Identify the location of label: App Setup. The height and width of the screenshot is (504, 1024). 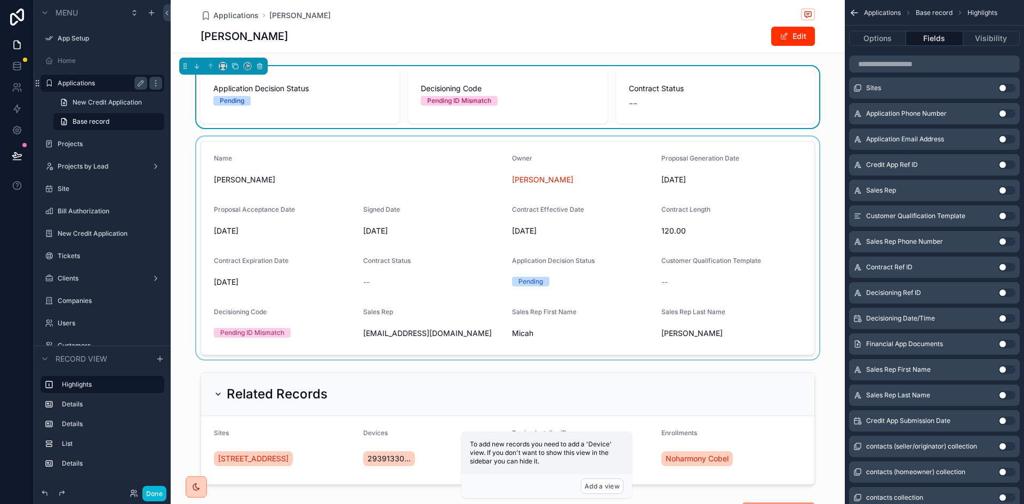
(110, 38).